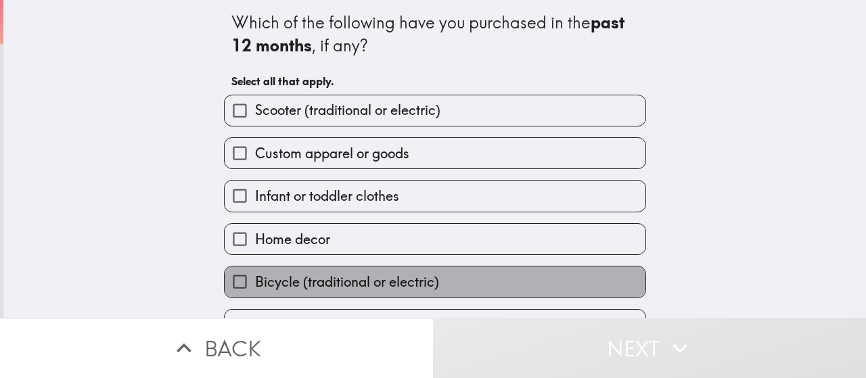  What do you see at coordinates (435, 196) in the screenshot?
I see `button: Infant or toddler clothes` at bounding box center [435, 196].